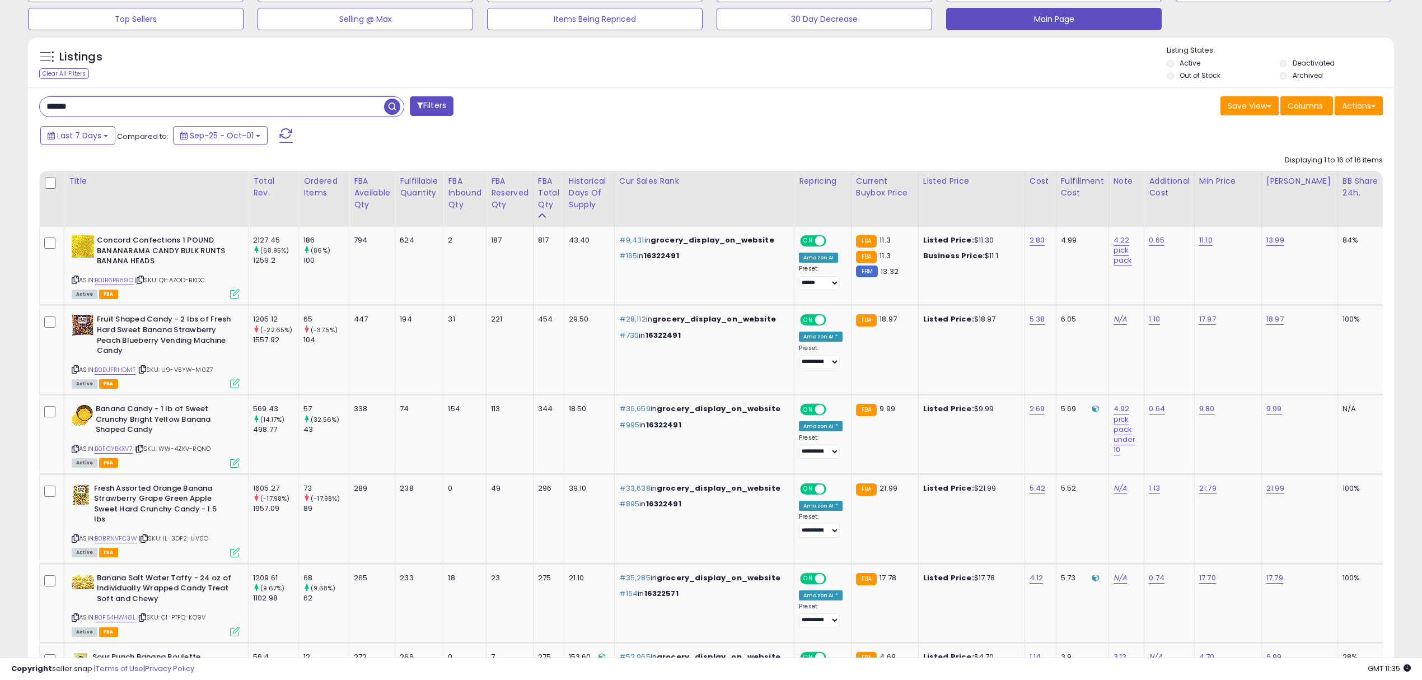 This screenshot has height=680, width=1422. What do you see at coordinates (866, 410) in the screenshot?
I see `small: FBA` at bounding box center [866, 410].